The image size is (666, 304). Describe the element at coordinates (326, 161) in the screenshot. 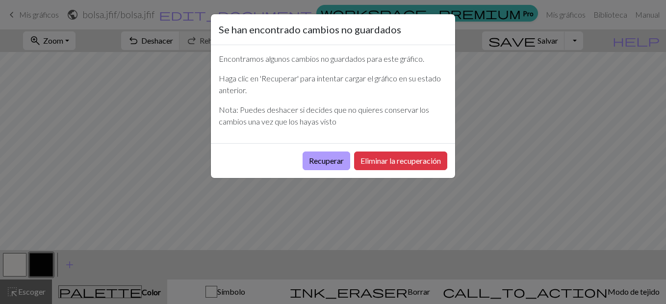

I see `button: Recuperar` at that location.